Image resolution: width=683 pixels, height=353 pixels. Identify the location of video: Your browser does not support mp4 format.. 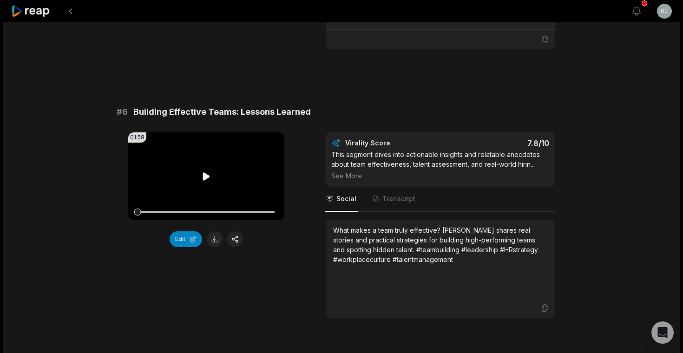
(206, 176).